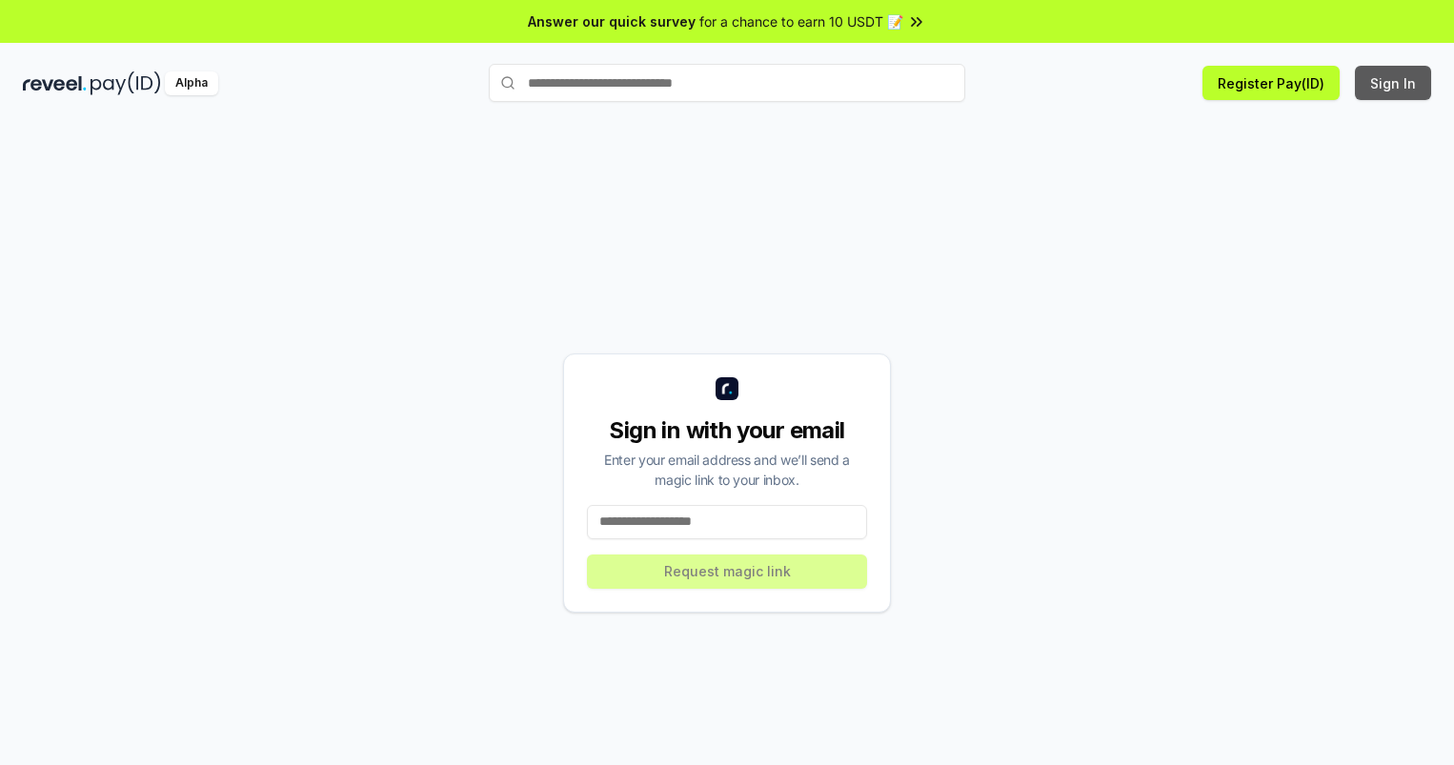 The height and width of the screenshot is (765, 1454). I want to click on button: Sign In, so click(1393, 83).